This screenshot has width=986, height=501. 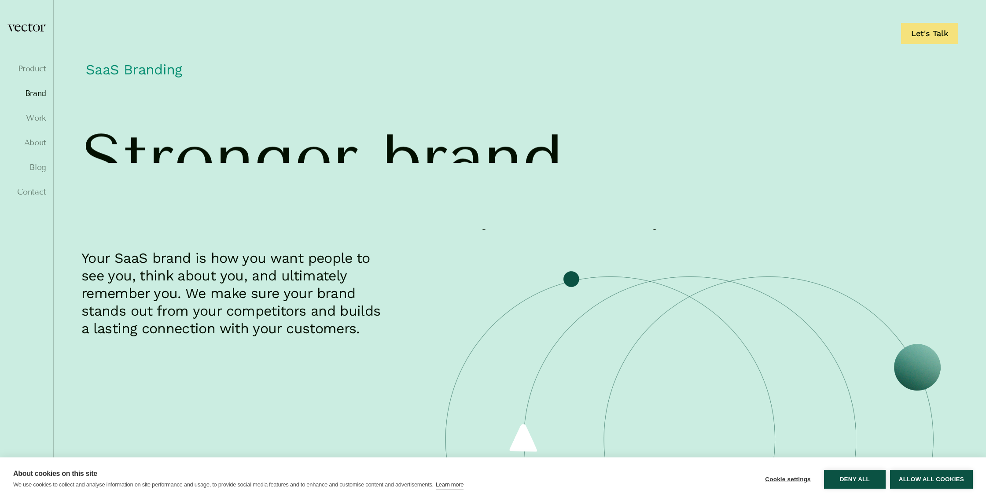 What do you see at coordinates (520, 72) in the screenshot?
I see `h1: SaaS Branding` at bounding box center [520, 72].